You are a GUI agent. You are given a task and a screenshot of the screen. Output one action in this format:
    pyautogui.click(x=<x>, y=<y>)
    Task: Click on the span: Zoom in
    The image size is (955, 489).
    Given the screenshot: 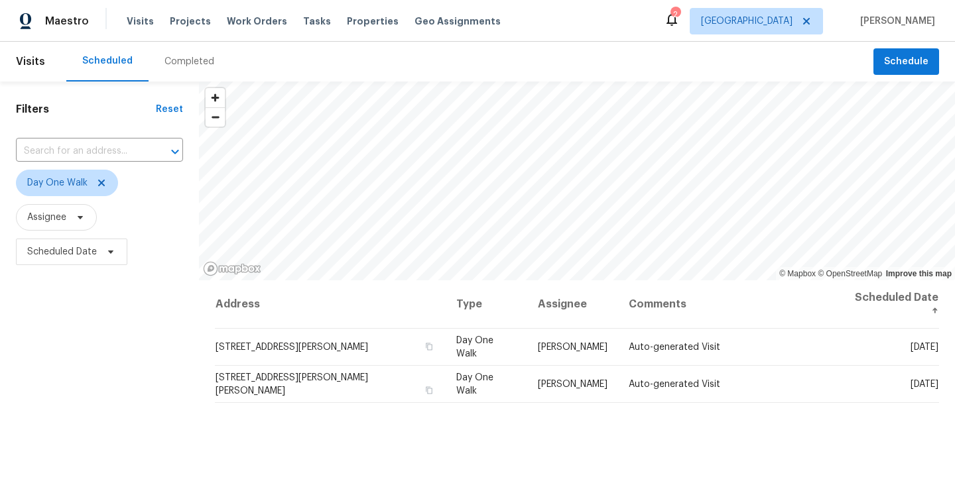 What is the action you would take?
    pyautogui.click(x=215, y=97)
    